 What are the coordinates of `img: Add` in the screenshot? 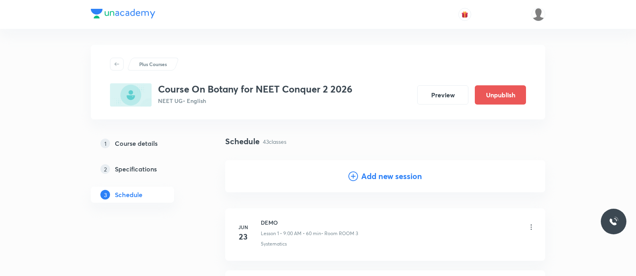 It's located at (529, 176).